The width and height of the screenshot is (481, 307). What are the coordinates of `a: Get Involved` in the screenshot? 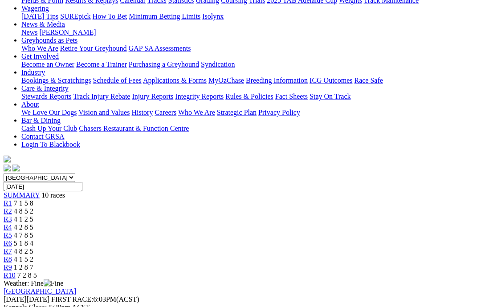 It's located at (40, 56).